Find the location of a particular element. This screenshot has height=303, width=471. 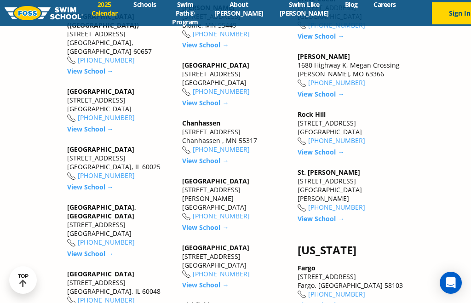

img: FOSS Swim School Logo is located at coordinates (44, 13).